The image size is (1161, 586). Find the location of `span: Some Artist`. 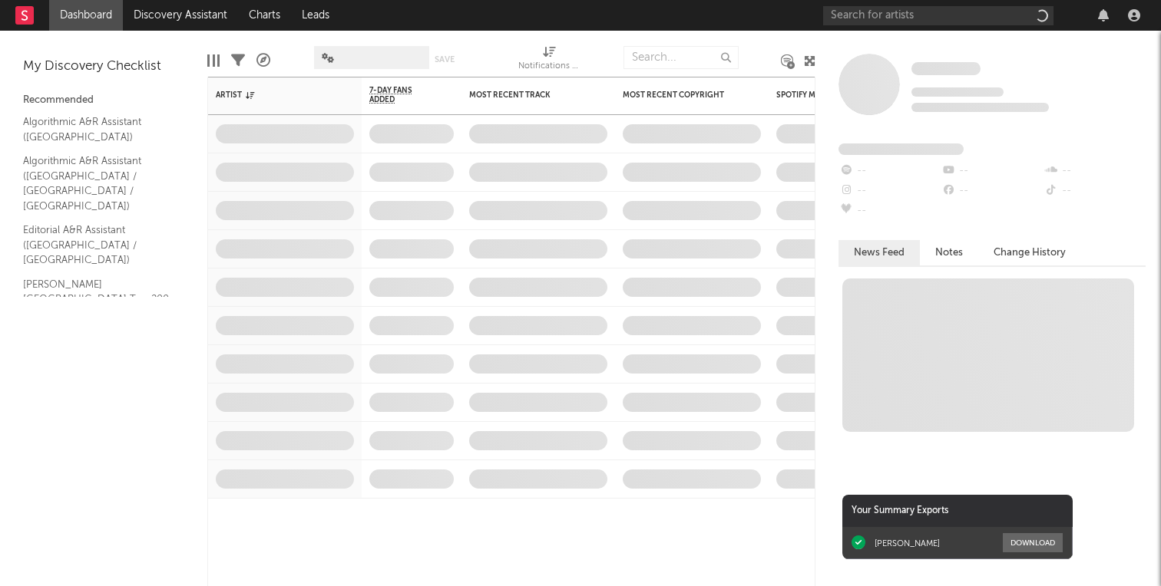

span: Some Artist is located at coordinates (946, 68).